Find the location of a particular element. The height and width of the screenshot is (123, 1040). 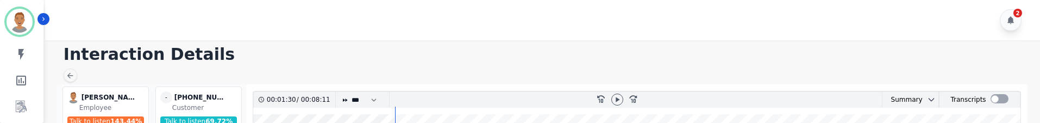

div: 2 is located at coordinates (1018, 13).